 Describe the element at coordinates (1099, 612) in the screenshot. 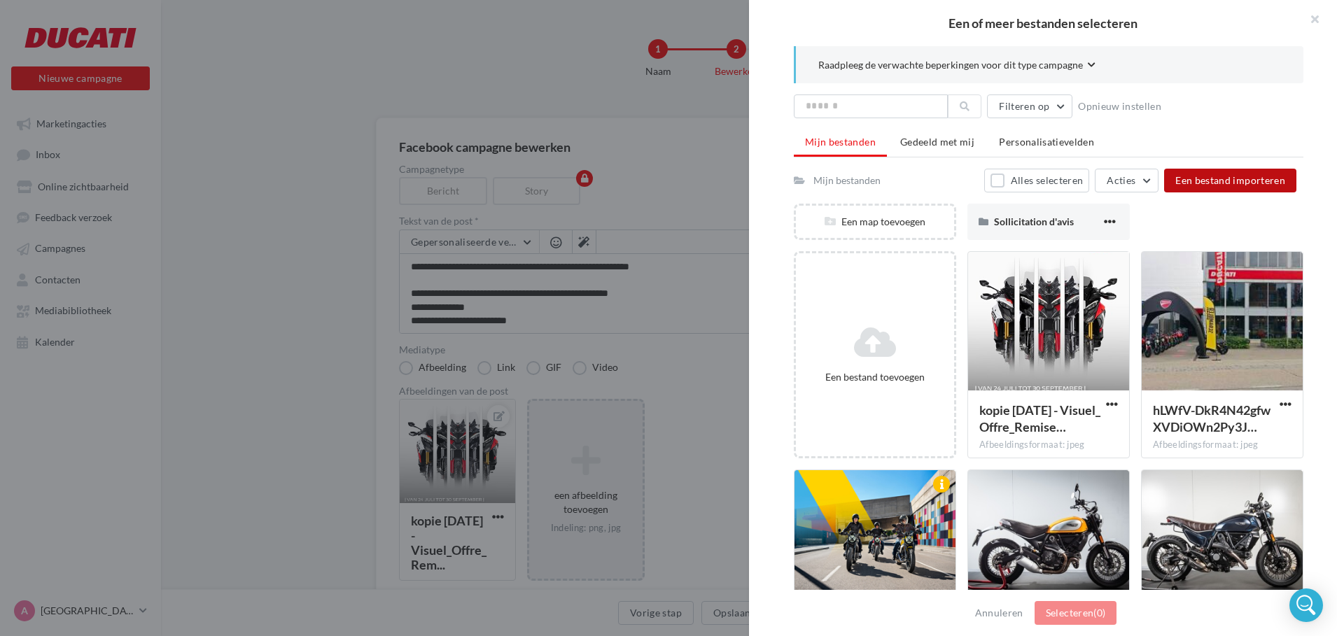

I see `span: (0)` at that location.